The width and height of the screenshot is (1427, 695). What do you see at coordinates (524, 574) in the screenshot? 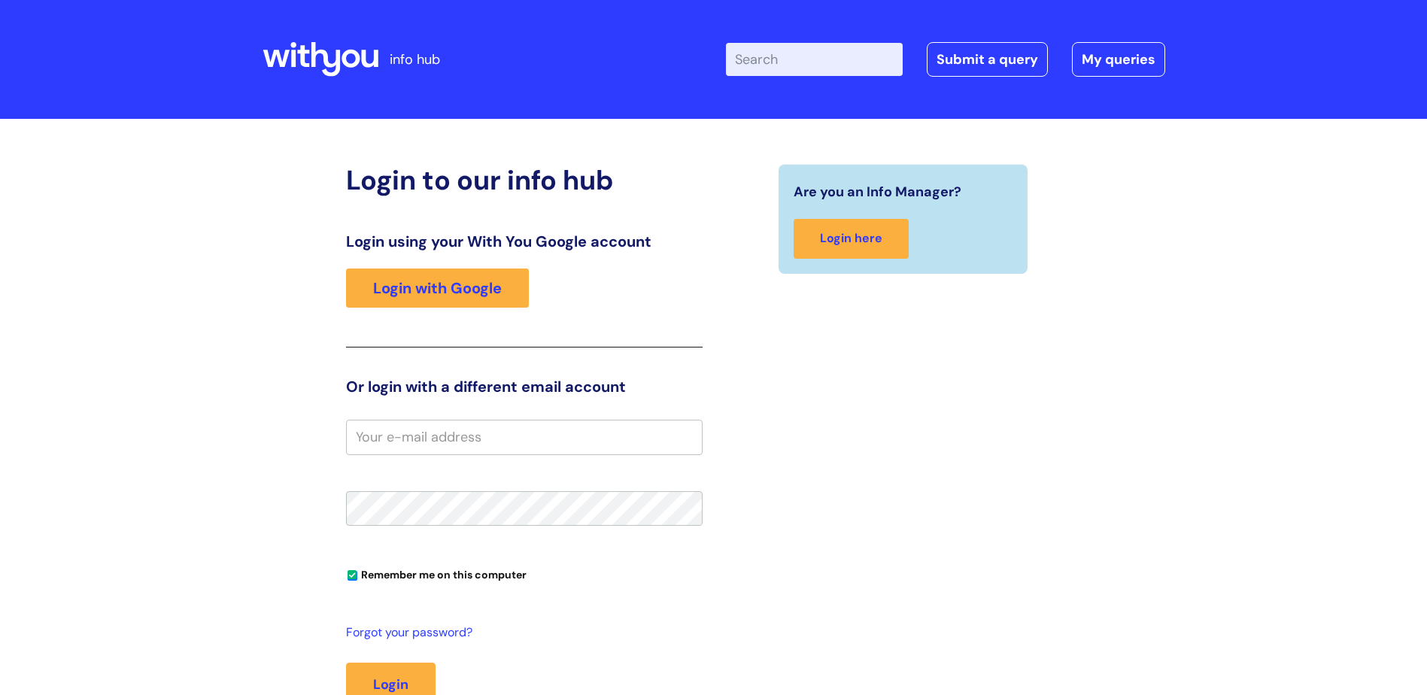
I see `div: You can uncheck this option if you're logging in from a shared device` at bounding box center [524, 574].